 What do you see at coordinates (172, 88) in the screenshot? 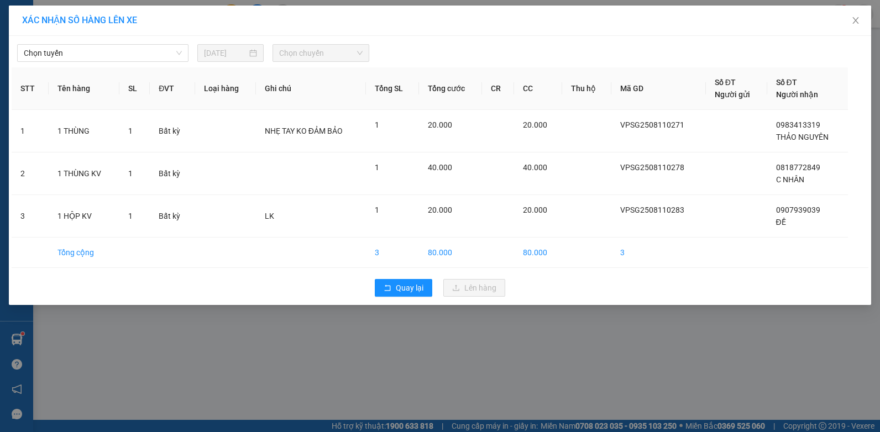
I see `th: ĐVT` at bounding box center [172, 88].